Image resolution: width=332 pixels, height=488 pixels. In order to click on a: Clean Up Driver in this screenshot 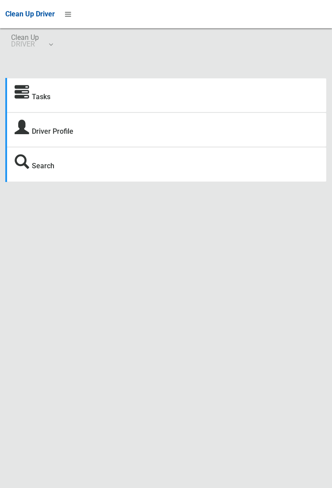, I will do `click(30, 14)`.